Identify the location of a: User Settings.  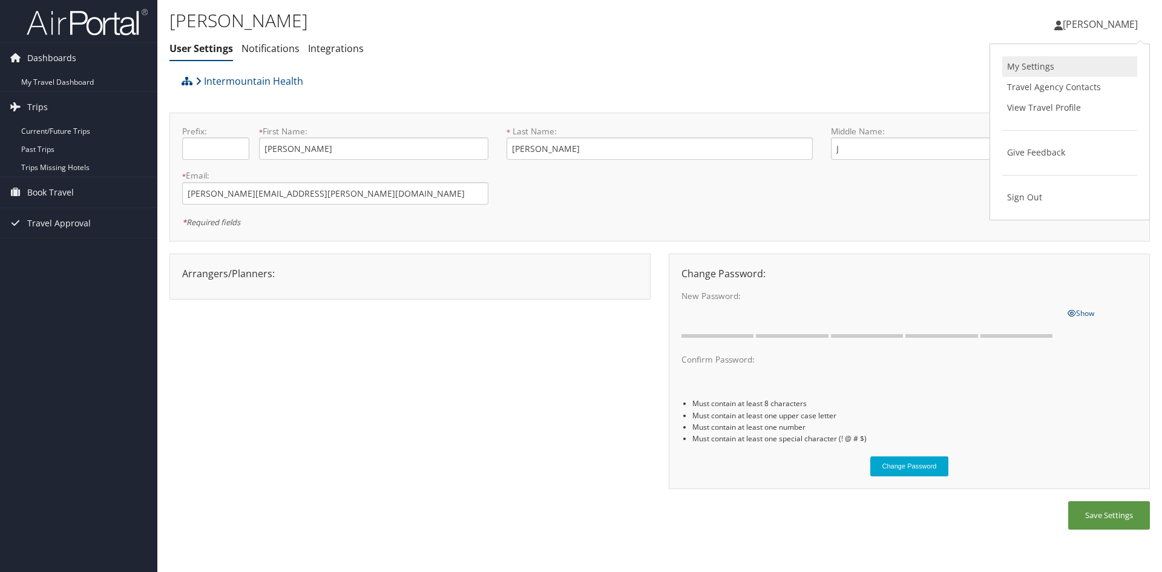
(201, 48).